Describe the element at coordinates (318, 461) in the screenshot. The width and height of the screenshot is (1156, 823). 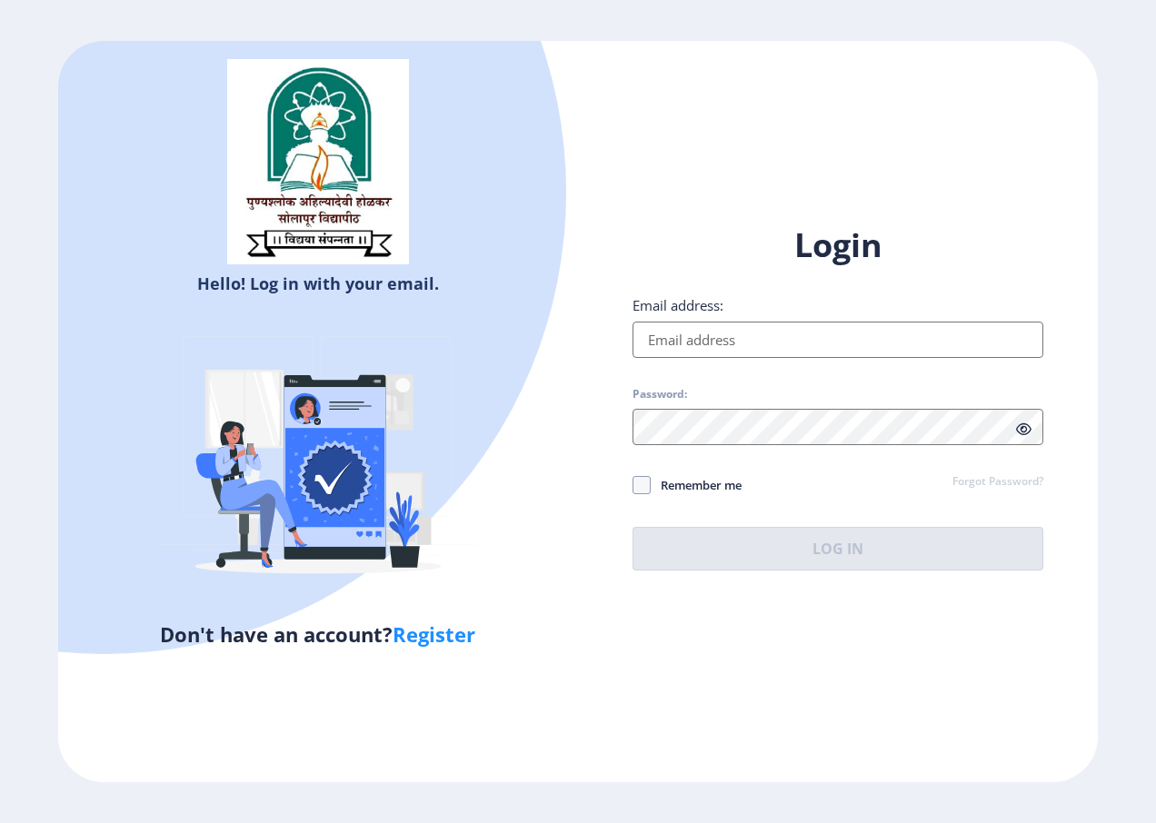
I see `img: Verified-rafiki.svg` at that location.